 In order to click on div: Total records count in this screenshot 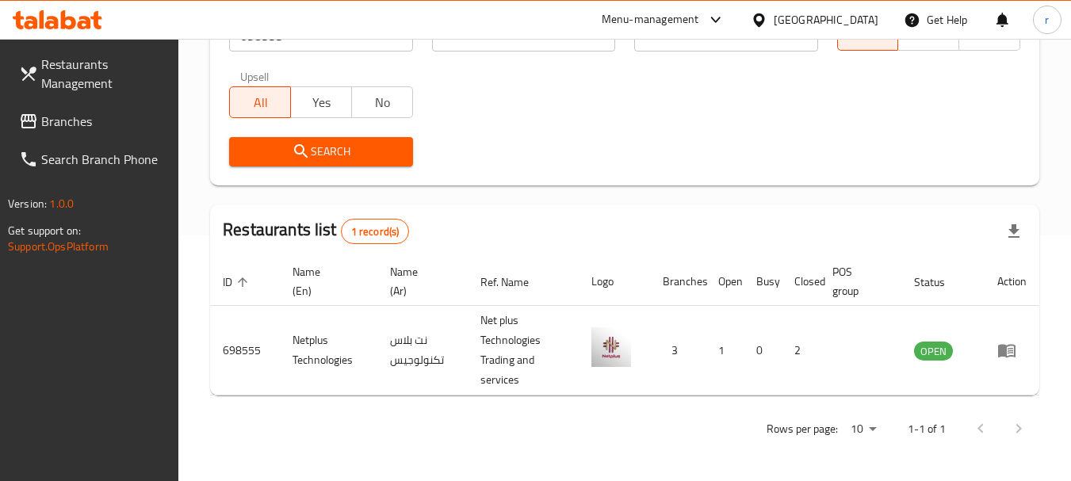, I will do `click(375, 231)`.